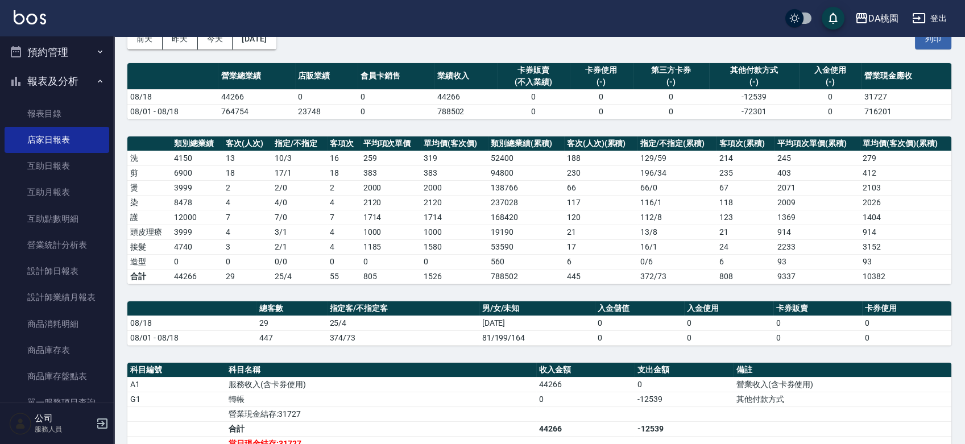  Describe the element at coordinates (396, 76) in the screenshot. I see `th: 會員卡銷售` at that location.